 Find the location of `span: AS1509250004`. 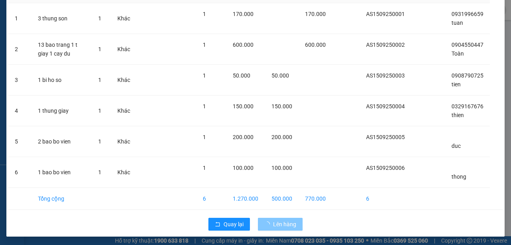

span: AS1509250004 is located at coordinates (386, 106).